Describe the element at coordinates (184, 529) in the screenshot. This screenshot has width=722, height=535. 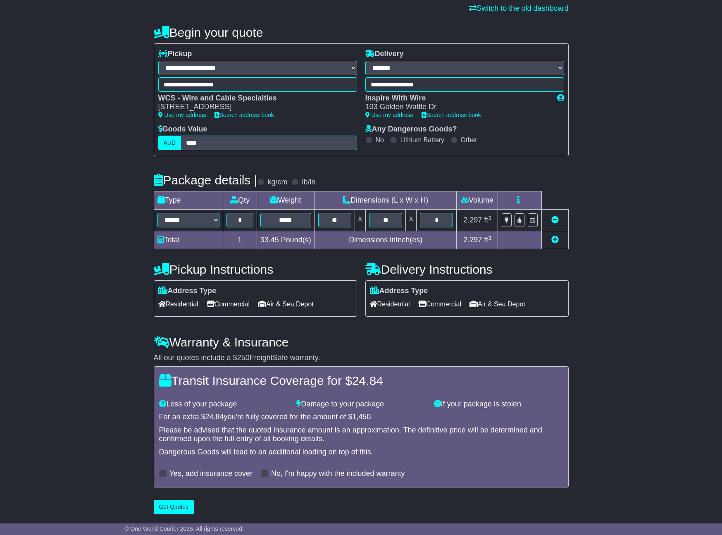
I see `span: © One World Courier 2025. All rights reserved.` at that location.